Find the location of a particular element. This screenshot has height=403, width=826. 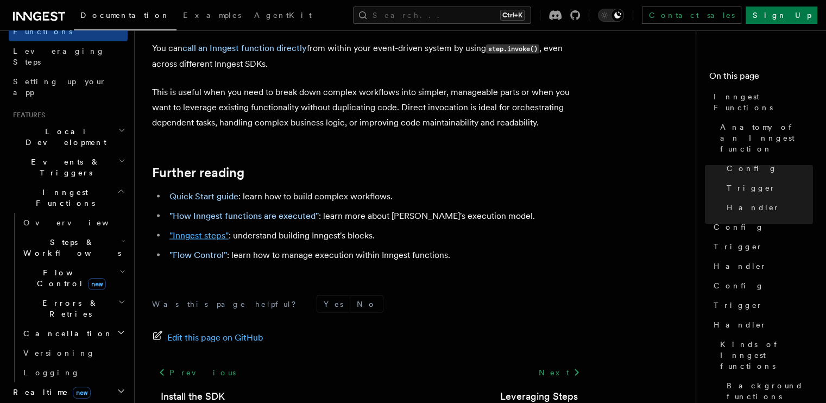

span: Logging is located at coordinates (52, 372).